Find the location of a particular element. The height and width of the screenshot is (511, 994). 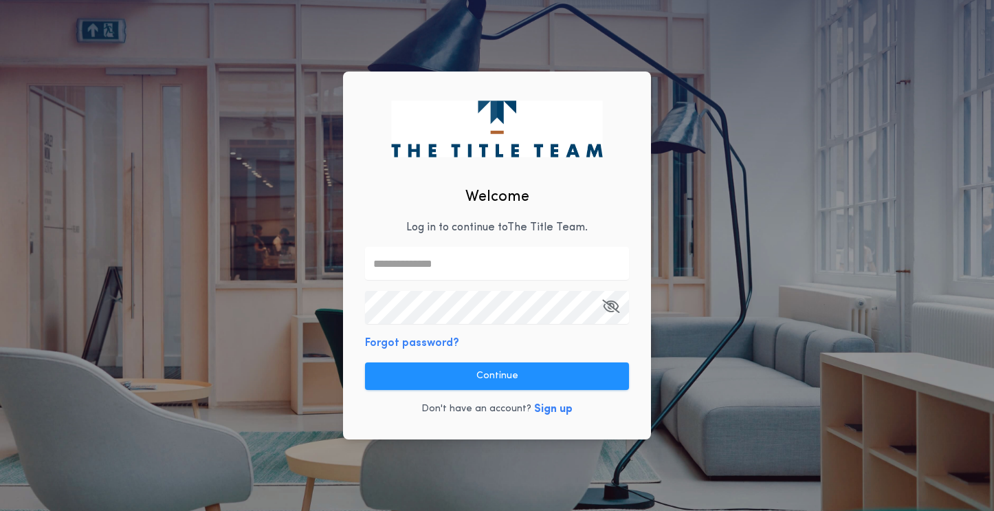

p: Log in to continue to The Title Team . is located at coordinates (497, 227).